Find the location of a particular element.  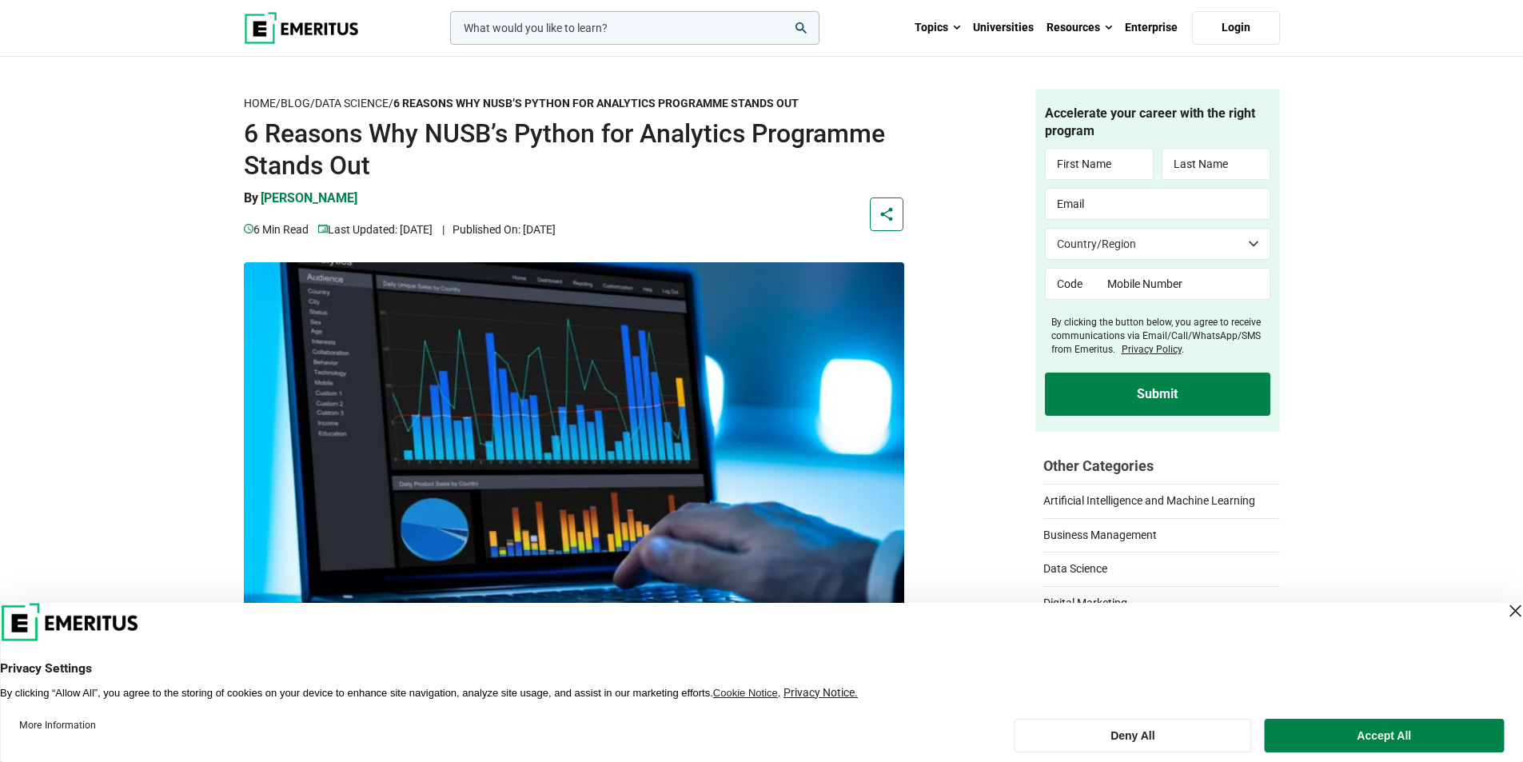

a: Home is located at coordinates (260, 103).